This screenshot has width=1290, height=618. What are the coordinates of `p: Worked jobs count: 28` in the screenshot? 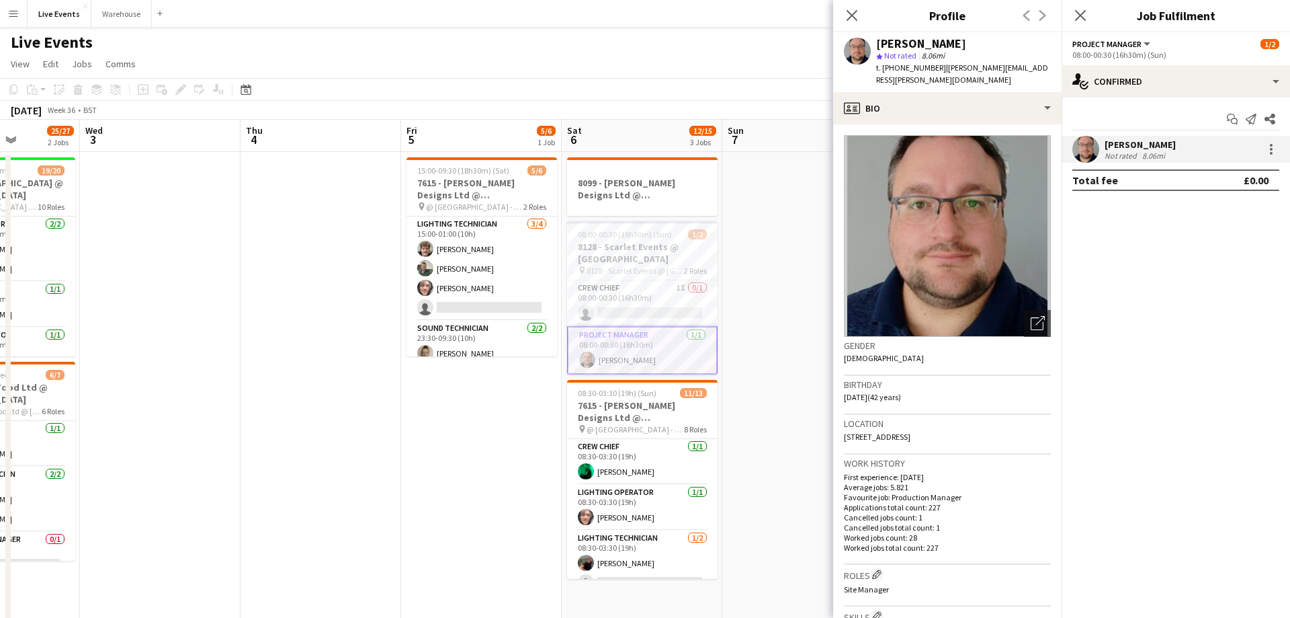 It's located at (948, 537).